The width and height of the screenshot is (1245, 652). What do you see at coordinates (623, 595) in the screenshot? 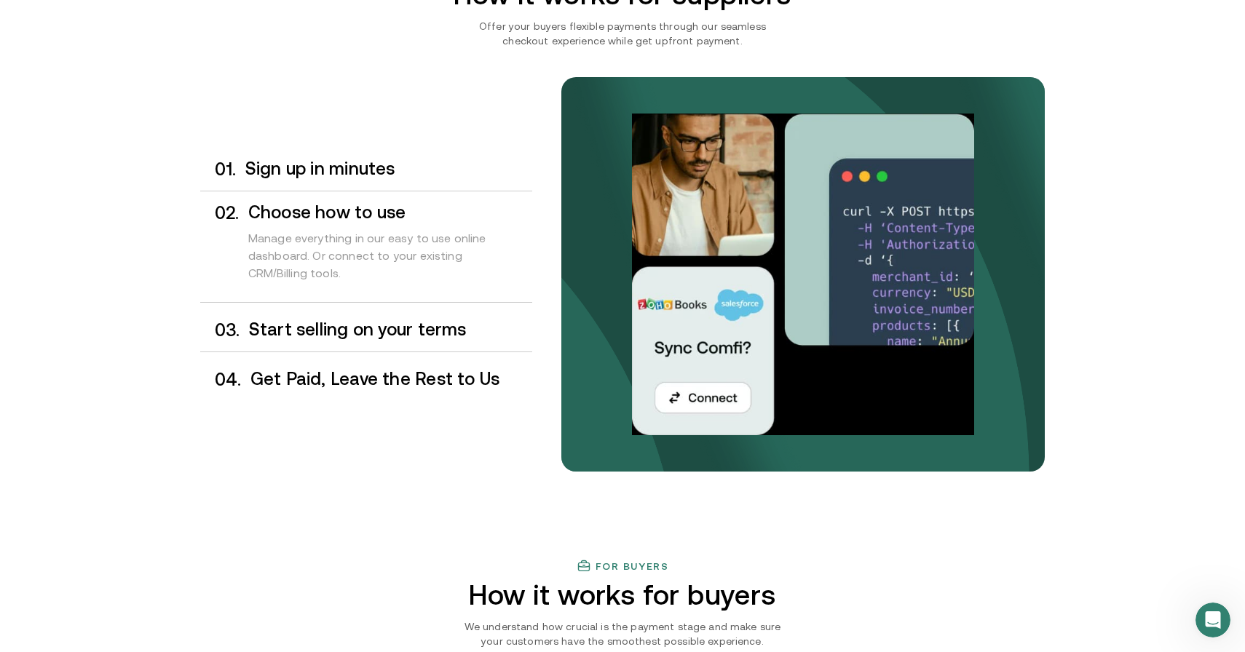
I see `h2: How it works for buyers` at bounding box center [623, 595].